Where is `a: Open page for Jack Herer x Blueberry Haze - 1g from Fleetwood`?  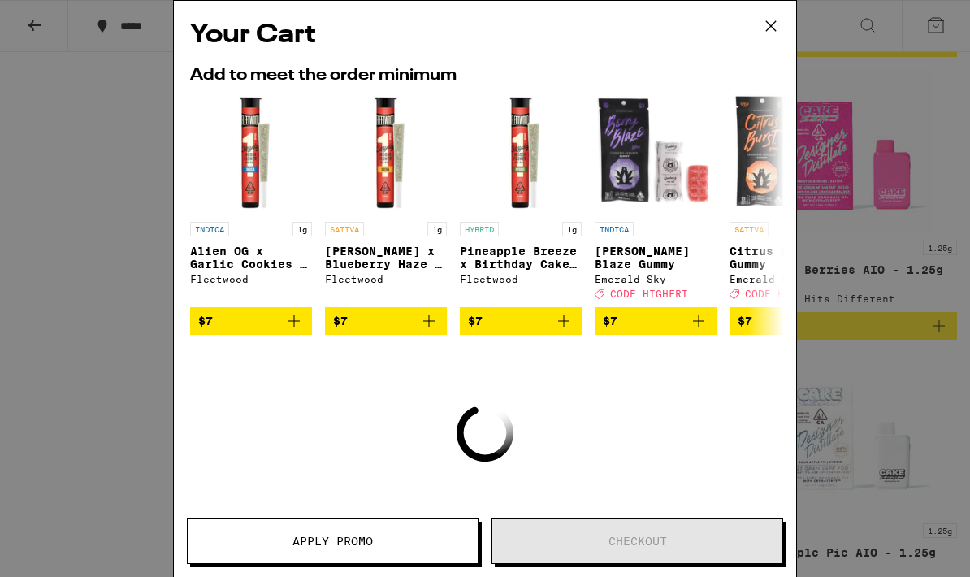 a: Open page for Jack Herer x Blueberry Haze - 1g from Fleetwood is located at coordinates (386, 199).